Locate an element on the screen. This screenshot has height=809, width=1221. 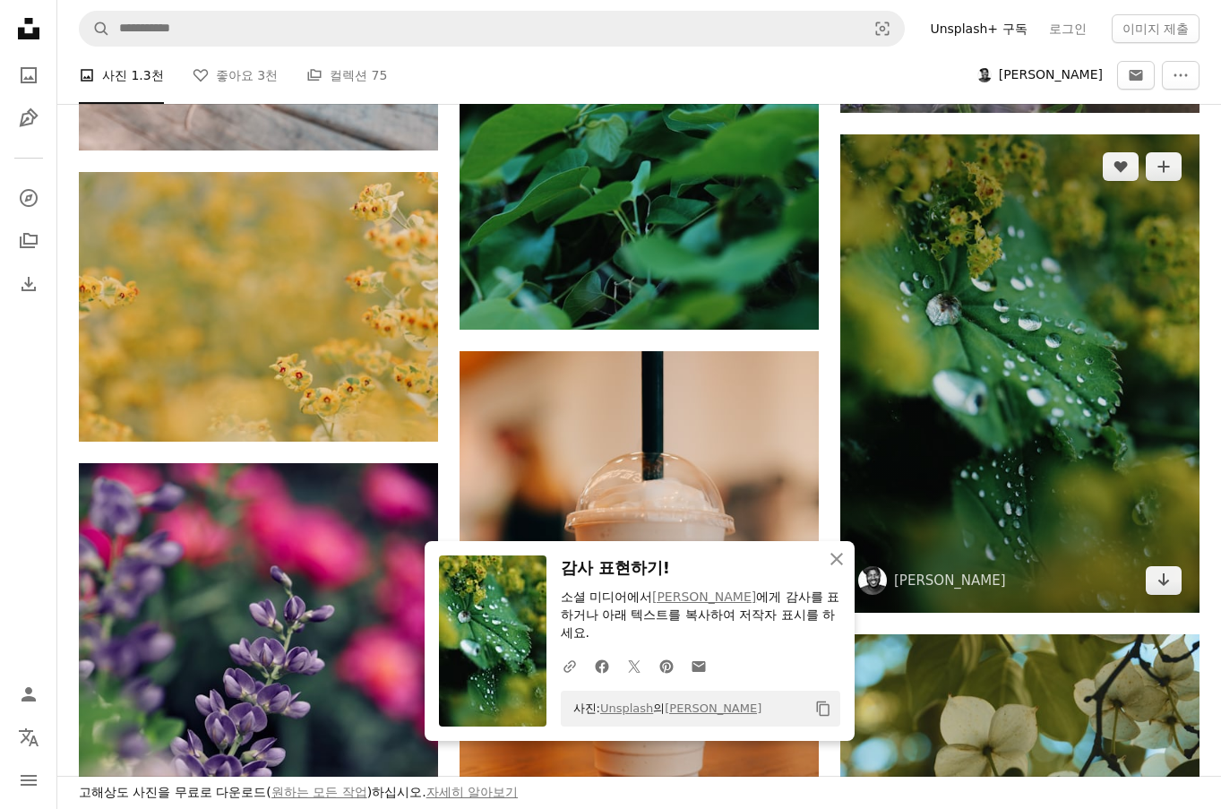
button: 더 많은 작업 is located at coordinates (1181, 75).